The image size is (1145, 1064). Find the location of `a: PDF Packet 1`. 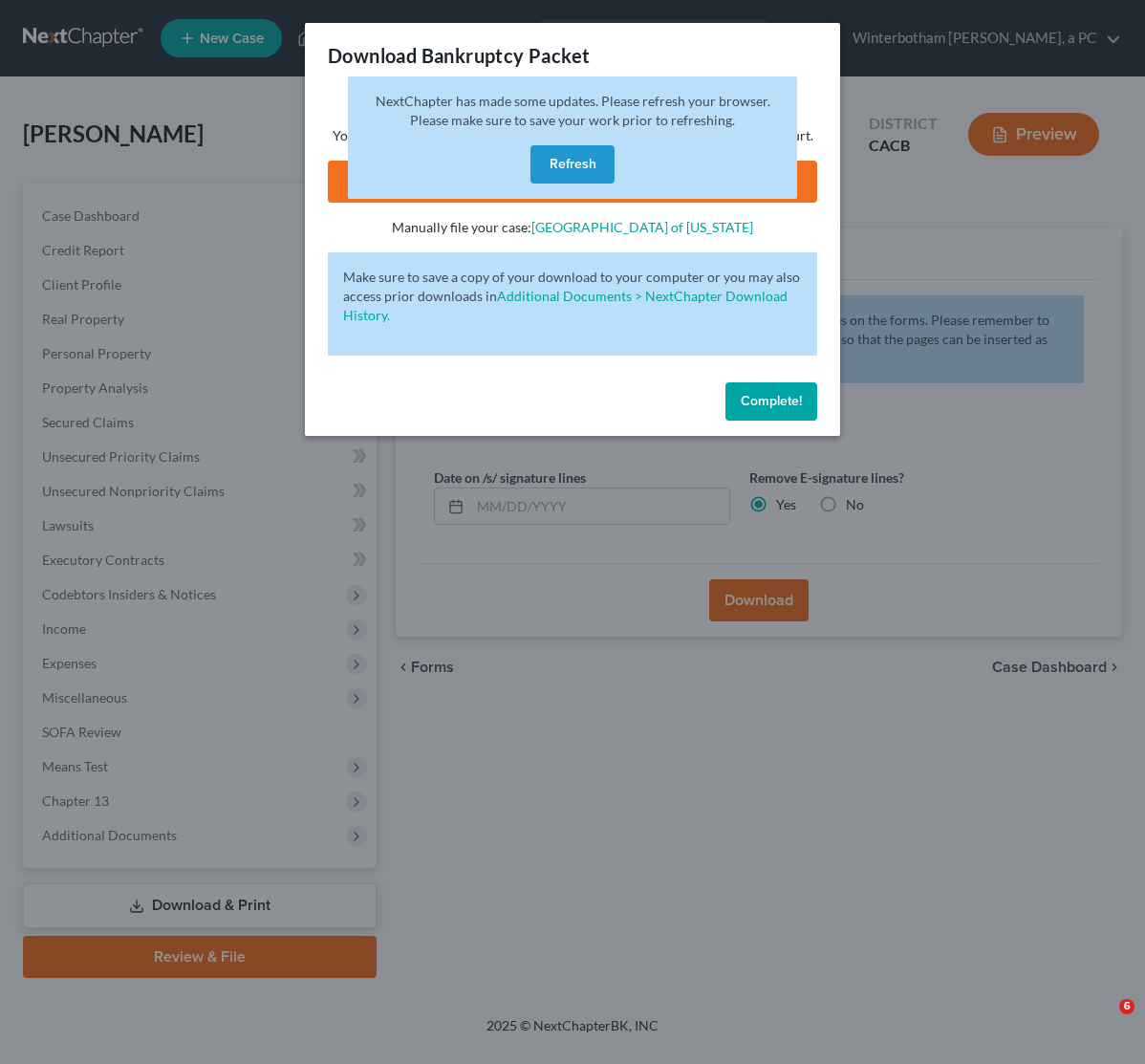

a: PDF Packet 1 is located at coordinates (572, 182).